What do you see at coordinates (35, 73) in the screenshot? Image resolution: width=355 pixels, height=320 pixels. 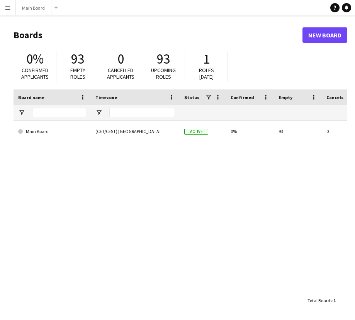 I see `span: Confirmed applicants` at bounding box center [35, 73].